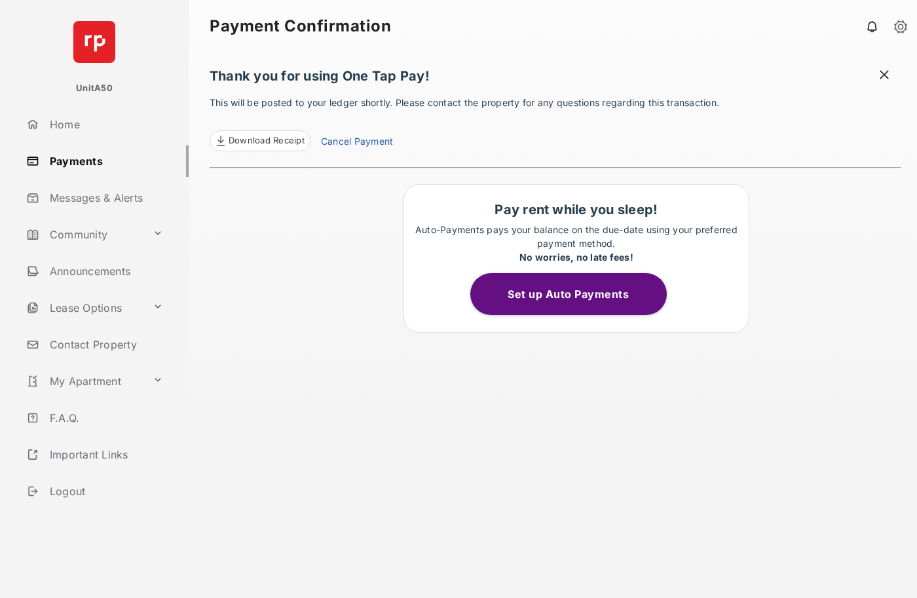  What do you see at coordinates (577, 294) in the screenshot?
I see `a: Set up Auto Payments` at bounding box center [577, 294].